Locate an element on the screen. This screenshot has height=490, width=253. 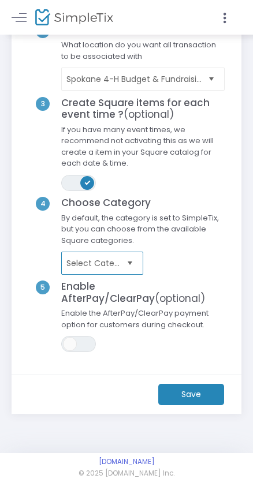
h4: Create Square items for each event time ? is located at coordinates (142, 108).